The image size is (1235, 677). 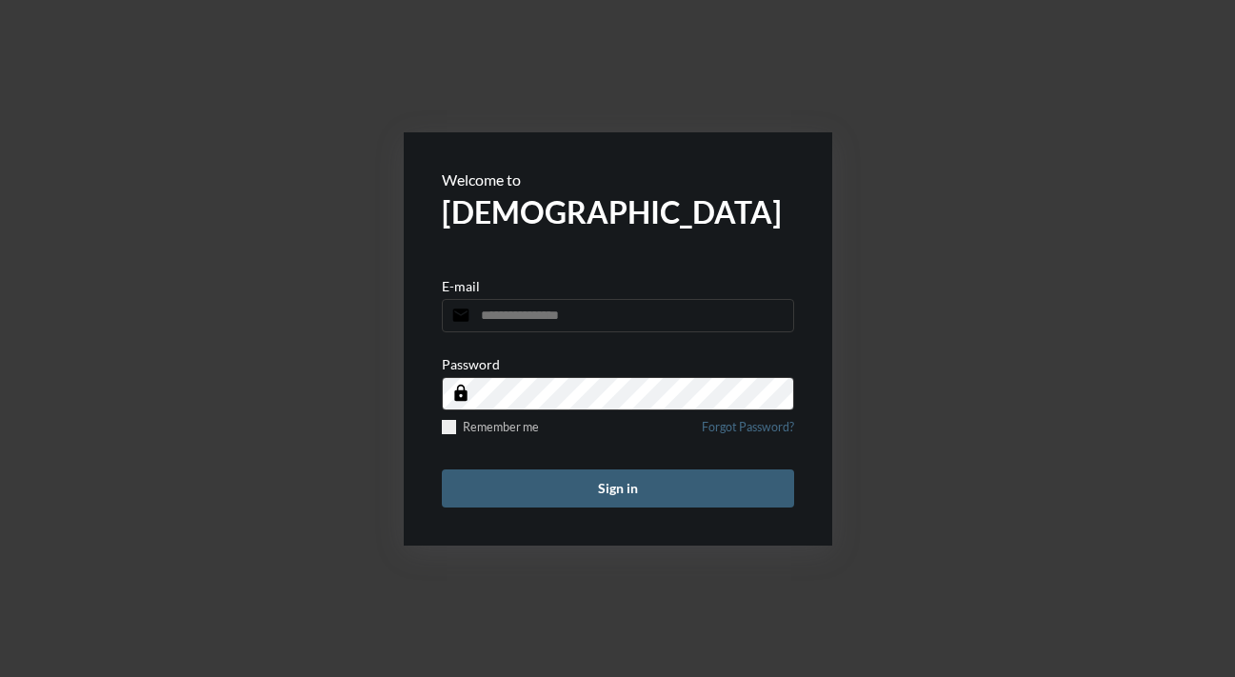 I want to click on button: Sign in, so click(x=618, y=488).